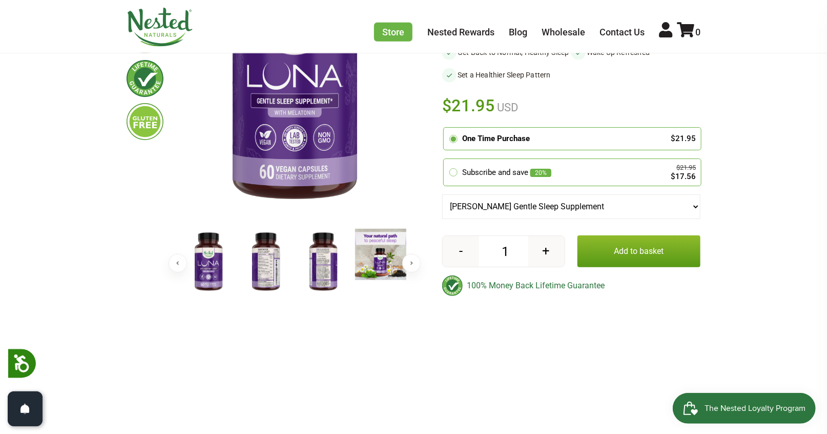 The height and width of the screenshot is (434, 827). What do you see at coordinates (689, 32) in the screenshot?
I see `a: 0` at bounding box center [689, 32].